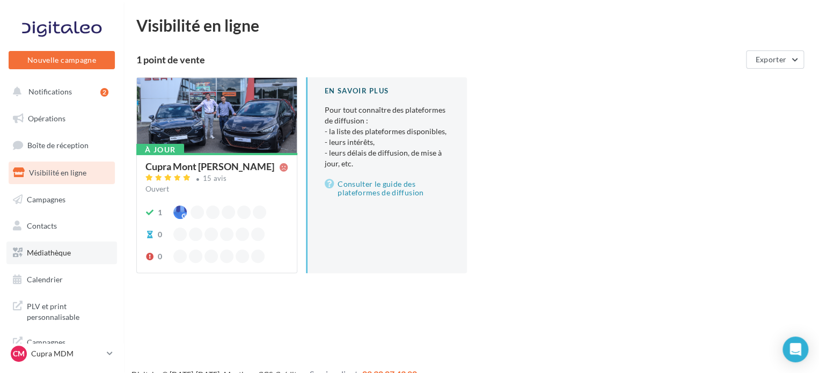 This screenshot has height=373, width=819. I want to click on span: Médiathèque, so click(49, 252).